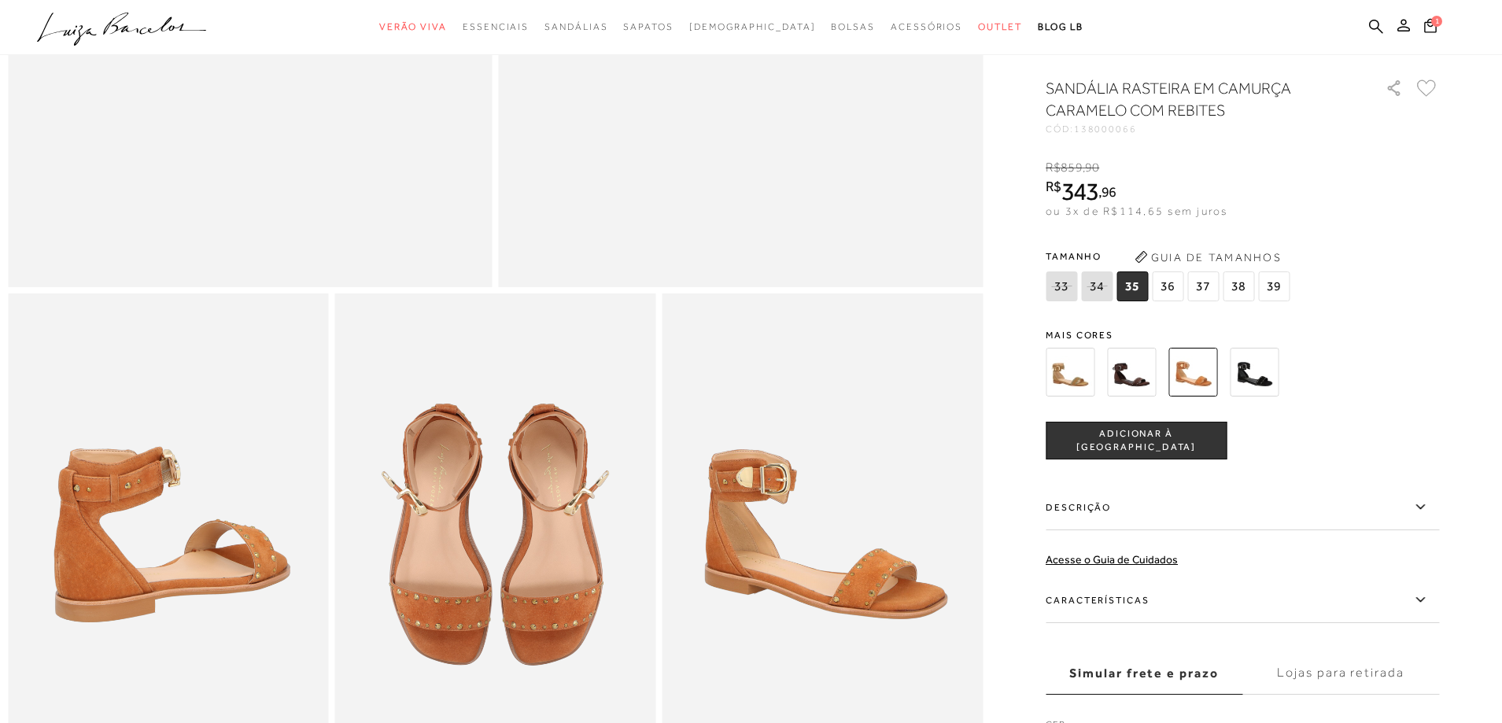 Image resolution: width=1502 pixels, height=723 pixels. Describe the element at coordinates (853, 27) in the screenshot. I see `span: Bolsas` at that location.